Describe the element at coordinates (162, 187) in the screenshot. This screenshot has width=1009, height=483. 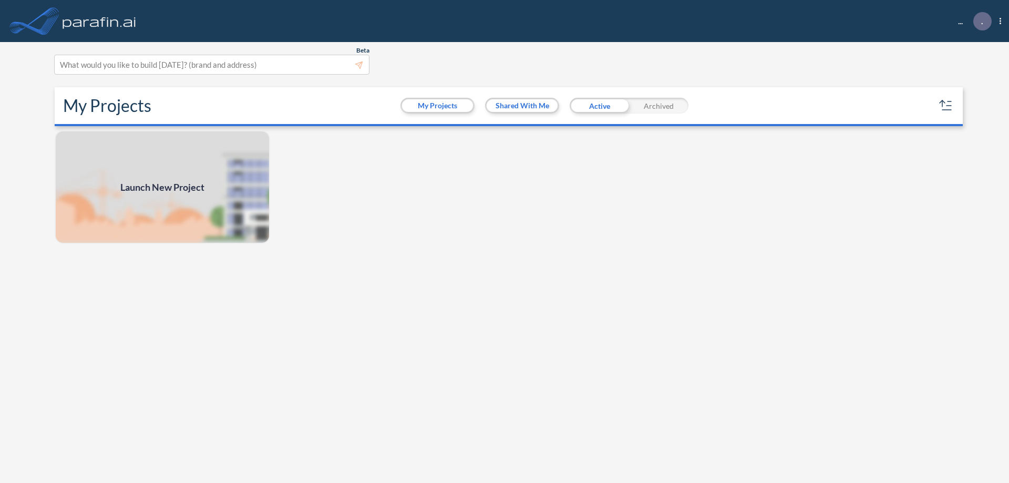
I see `span: Launch New Project` at that location.